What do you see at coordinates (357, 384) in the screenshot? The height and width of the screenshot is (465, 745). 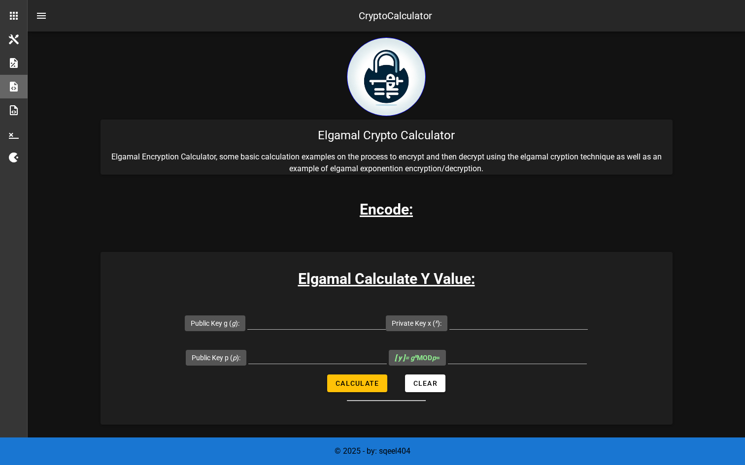 I see `button: Calculate` at bounding box center [357, 384].